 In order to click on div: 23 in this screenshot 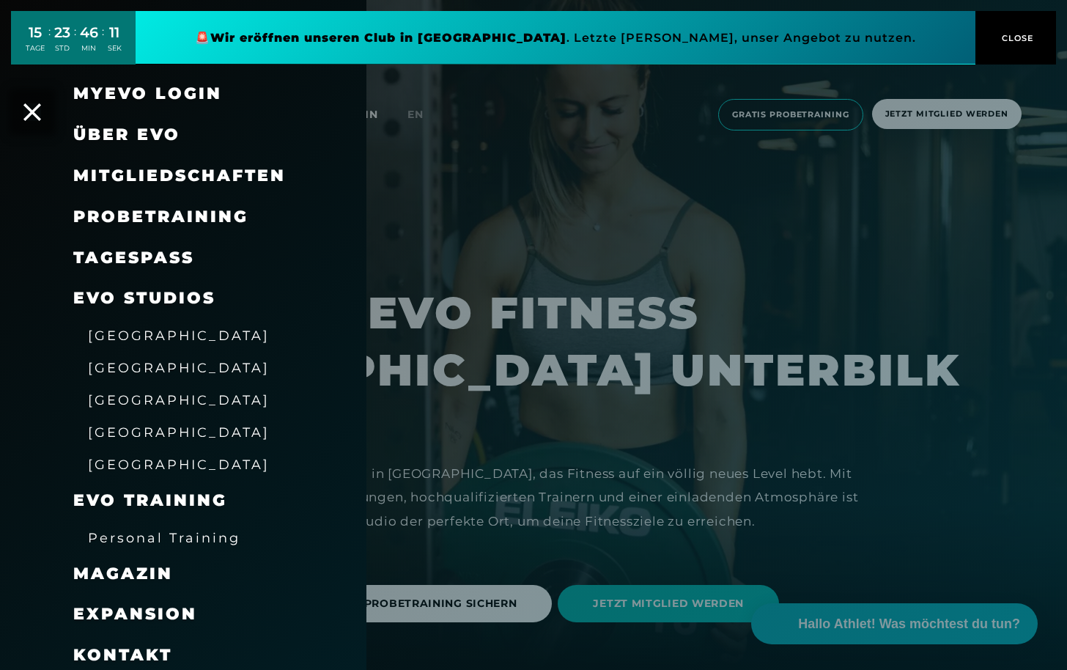, I will do `click(62, 32)`.